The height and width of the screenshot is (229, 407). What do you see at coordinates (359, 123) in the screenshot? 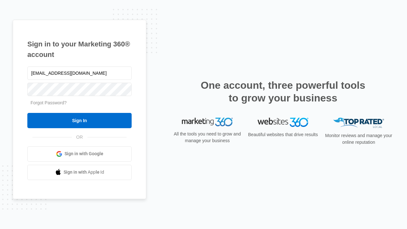
I see `img: Top Rated Local` at bounding box center [359, 123].